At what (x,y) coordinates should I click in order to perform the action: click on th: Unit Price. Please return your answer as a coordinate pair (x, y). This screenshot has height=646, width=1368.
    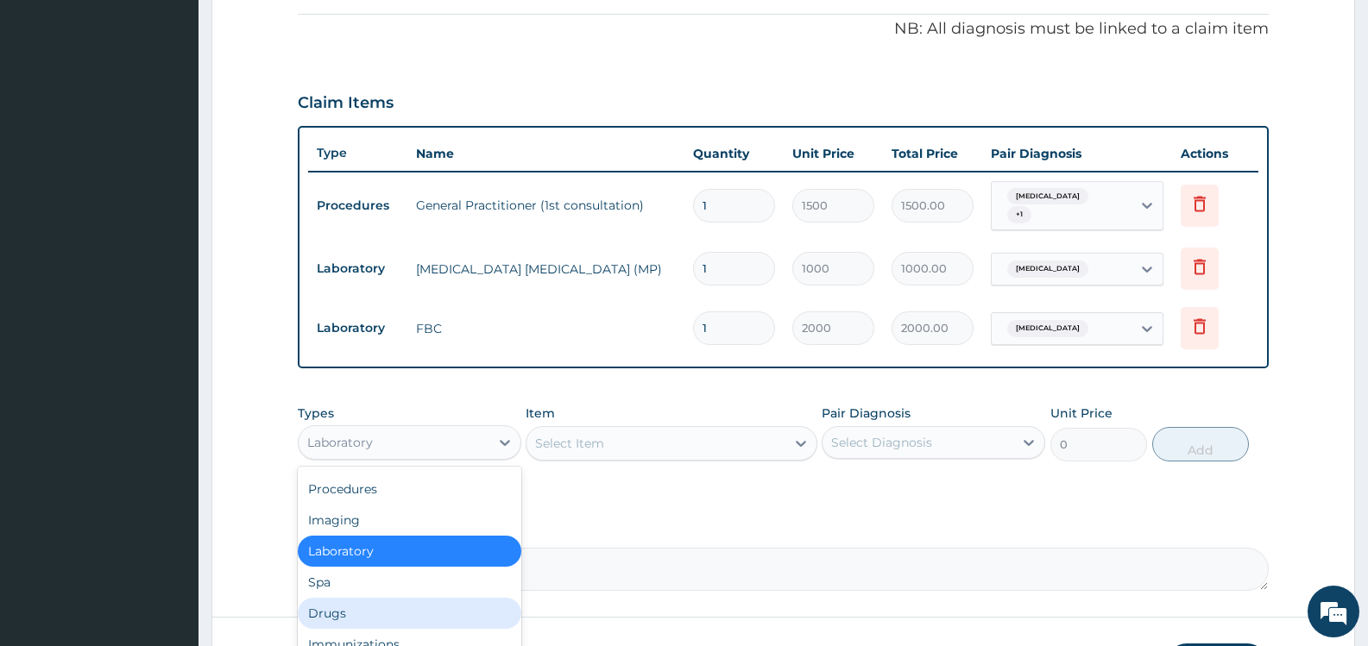
    Looking at the image, I should click on (833, 154).